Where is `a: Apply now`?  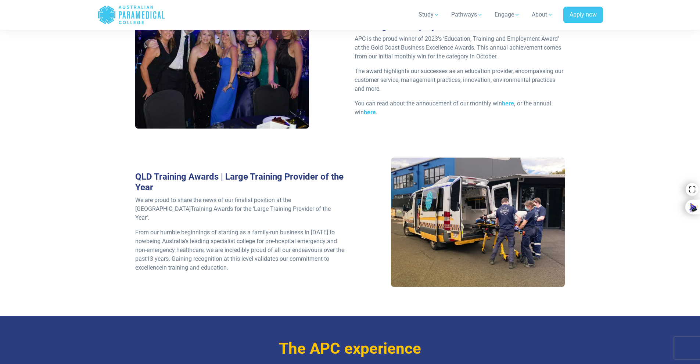 a: Apply now is located at coordinates (583, 15).